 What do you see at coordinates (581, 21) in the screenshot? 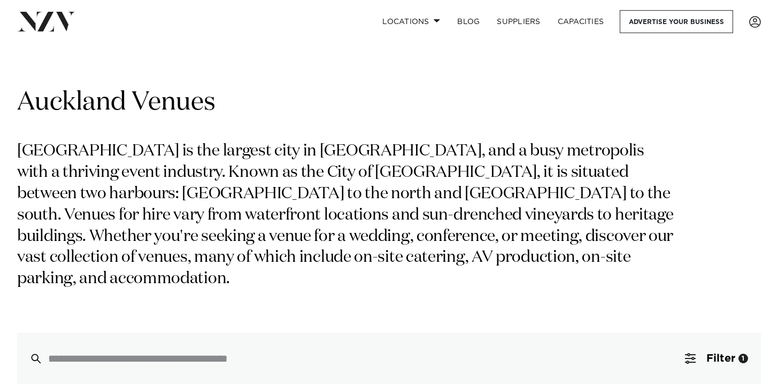
I see `a: Capacities` at bounding box center [581, 21].